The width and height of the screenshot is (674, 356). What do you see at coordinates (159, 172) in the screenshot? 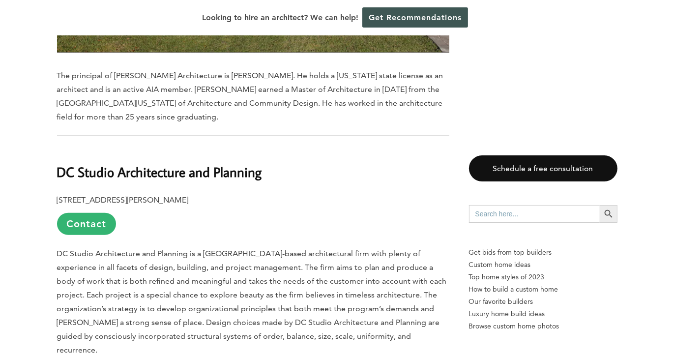
I see `b: DC Studio Architecture and Planning` at bounding box center [159, 172].